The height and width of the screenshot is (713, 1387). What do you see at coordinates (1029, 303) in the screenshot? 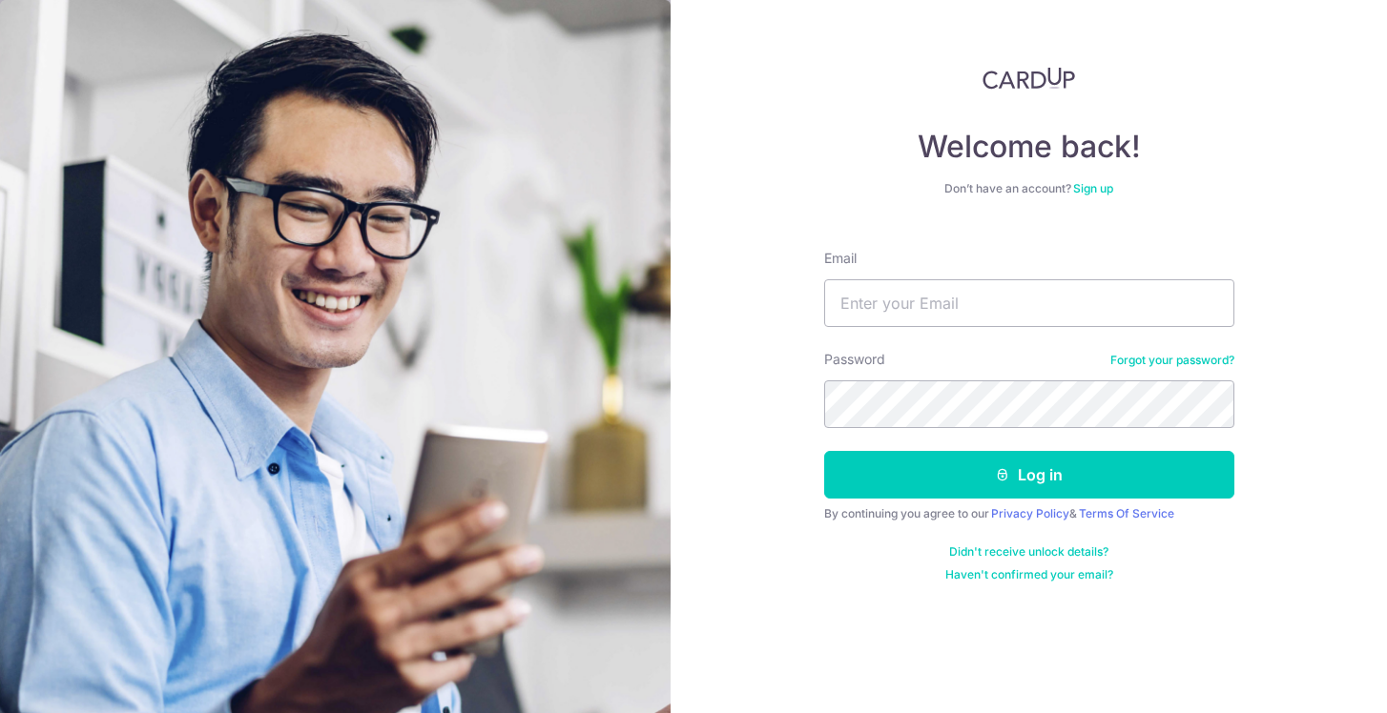
I see `input: Enter your Email` at bounding box center [1029, 303].